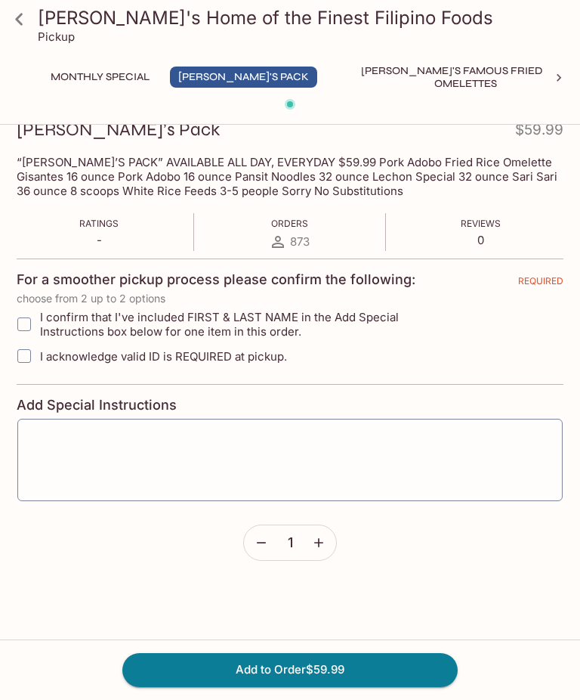 Image resolution: width=580 pixels, height=700 pixels. Describe the element at coordinates (290, 298) in the screenshot. I see `p: choose from 2 up to 2 options` at that location.